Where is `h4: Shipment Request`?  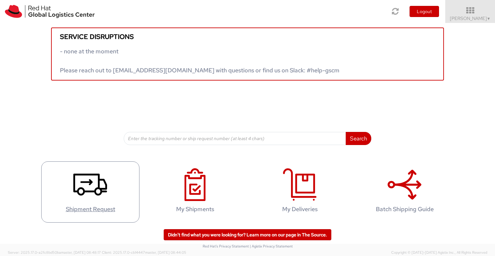 h4: Shipment Request is located at coordinates (90, 209).